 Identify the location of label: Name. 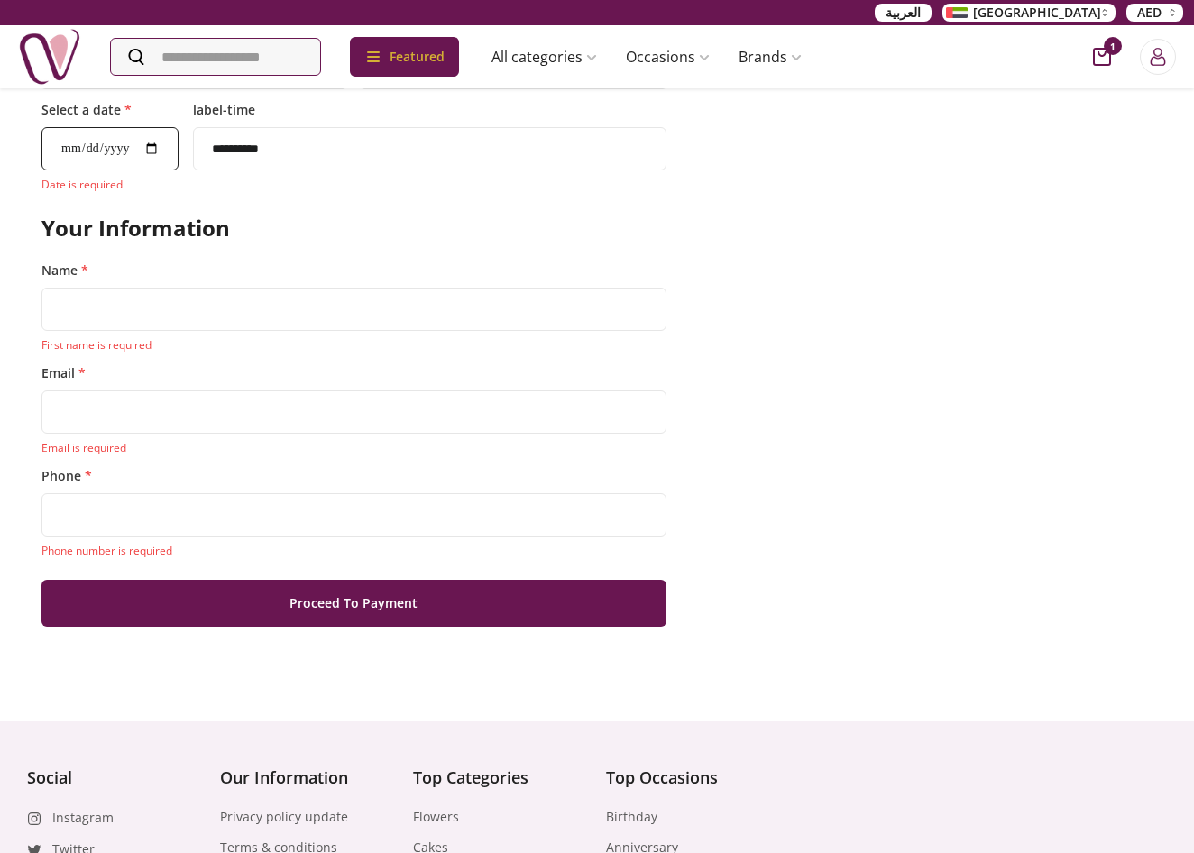
(354, 271).